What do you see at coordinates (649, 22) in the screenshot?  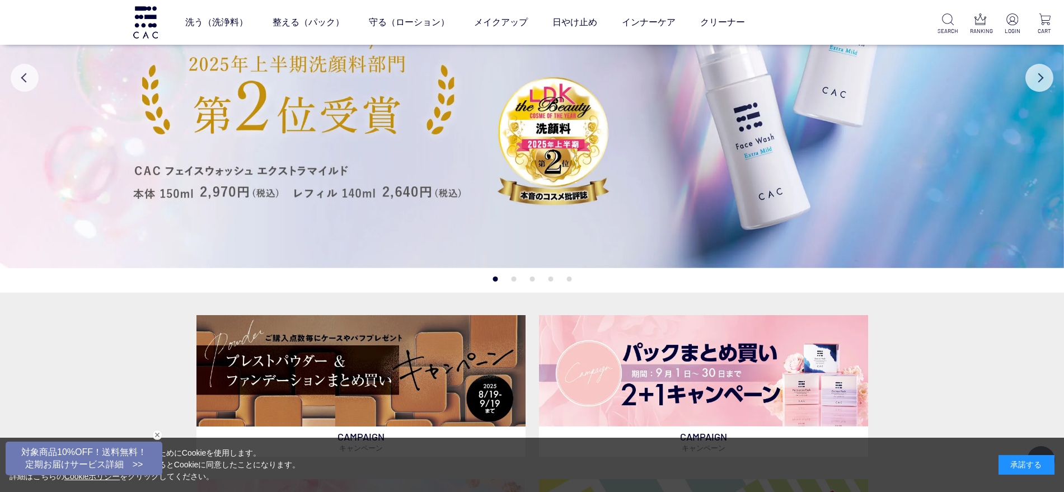 I see `a: インナーケア` at bounding box center [649, 22].